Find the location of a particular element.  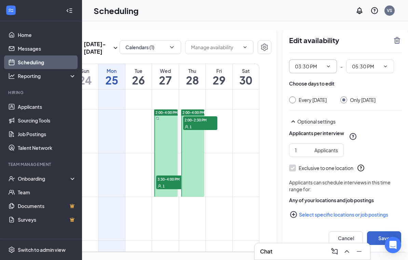

div: Choose days to edit is located at coordinates (312, 83).